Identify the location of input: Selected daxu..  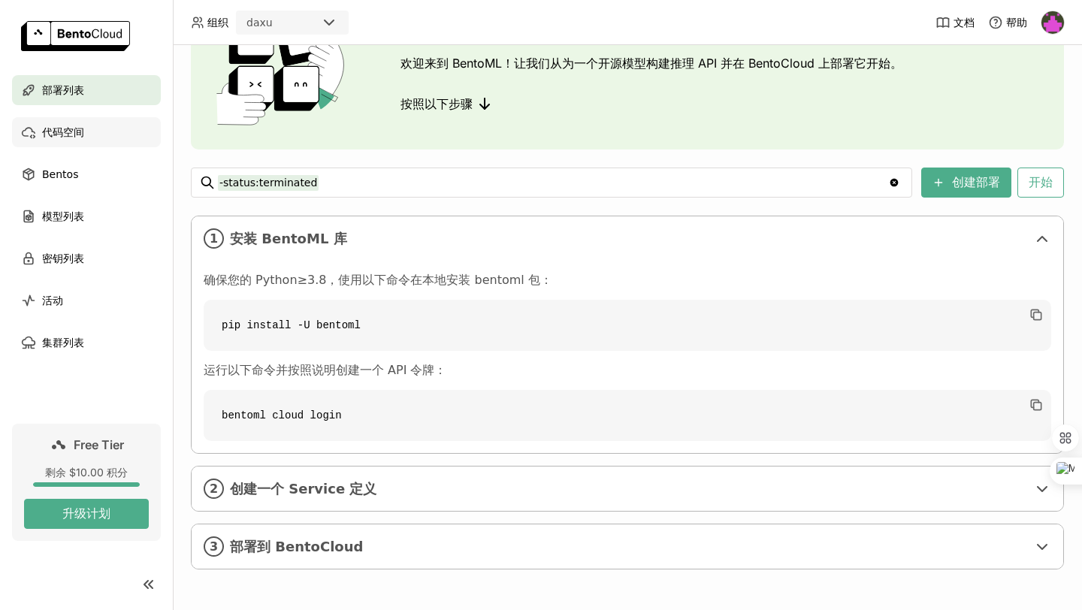
(275, 23).